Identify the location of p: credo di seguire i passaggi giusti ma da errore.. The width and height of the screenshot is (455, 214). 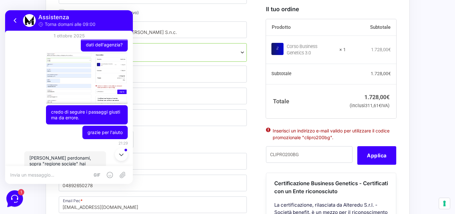
(82, 105).